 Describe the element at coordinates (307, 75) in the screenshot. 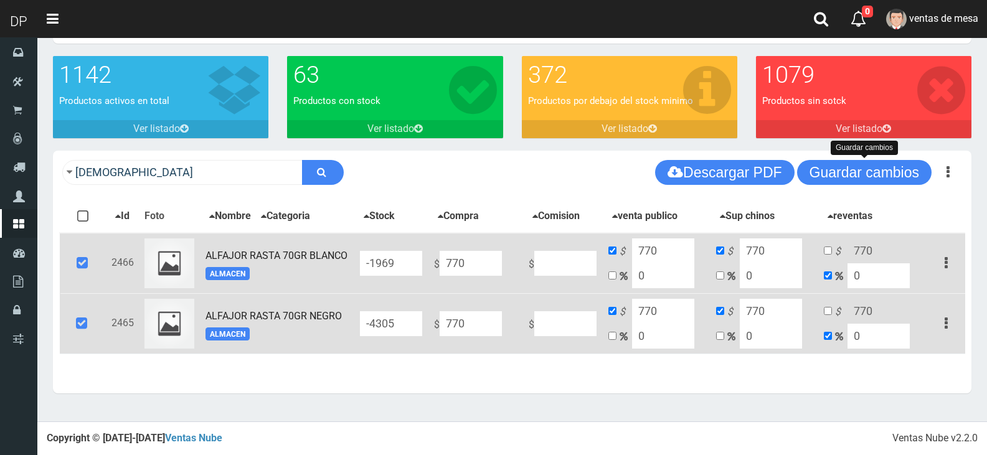

I see `font: 63` at that location.